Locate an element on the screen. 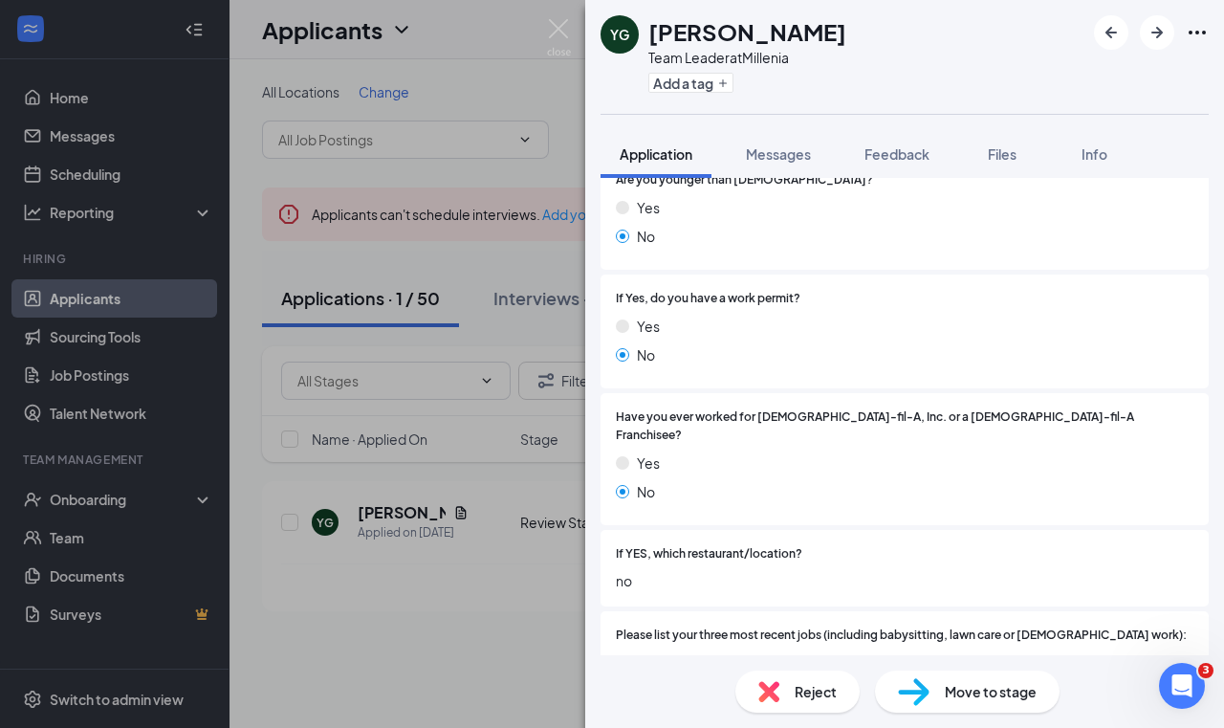  svg: Ellipses is located at coordinates (1197, 33).